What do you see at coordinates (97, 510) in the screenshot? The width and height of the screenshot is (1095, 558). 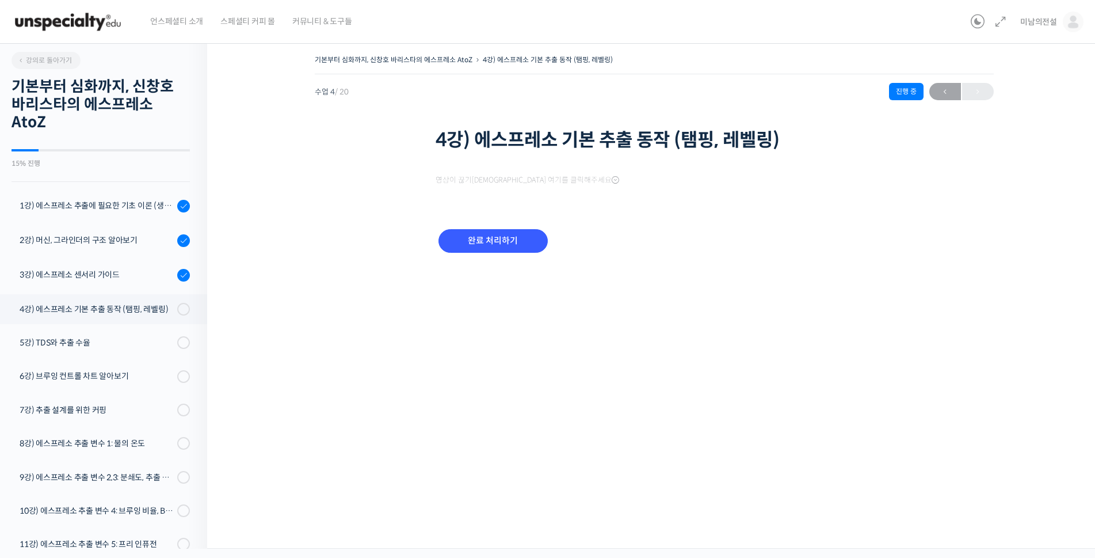 I see `div: 10강) 에스프레소 추출 변수 4: 브루잉 비율, Brew Ratio` at bounding box center [97, 510].